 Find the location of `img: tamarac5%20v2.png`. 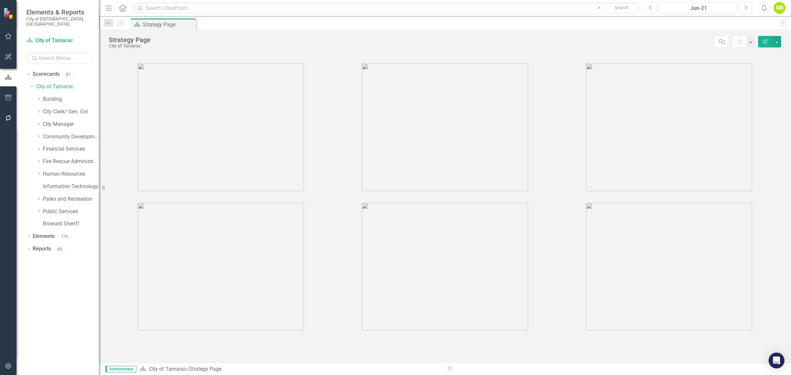

img: tamarac5%20v2.png is located at coordinates (445, 267).